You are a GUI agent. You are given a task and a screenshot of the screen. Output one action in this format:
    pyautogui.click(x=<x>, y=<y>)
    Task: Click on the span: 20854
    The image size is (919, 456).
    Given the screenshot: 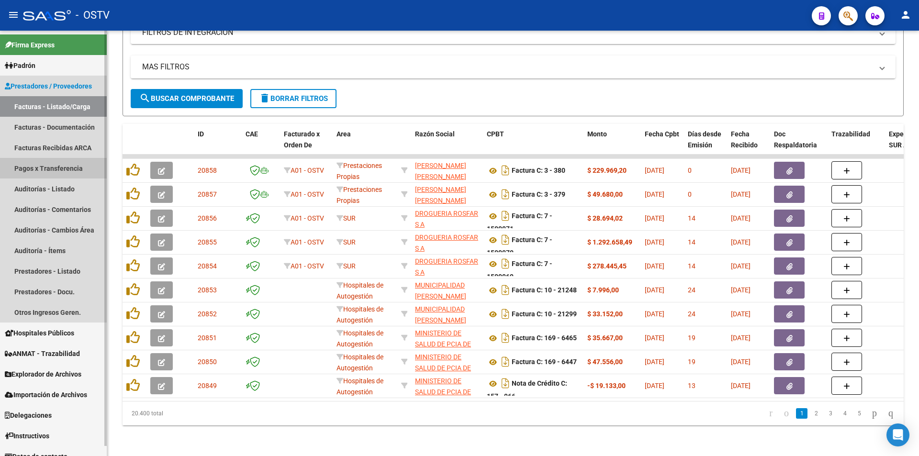 What is the action you would take?
    pyautogui.click(x=207, y=266)
    